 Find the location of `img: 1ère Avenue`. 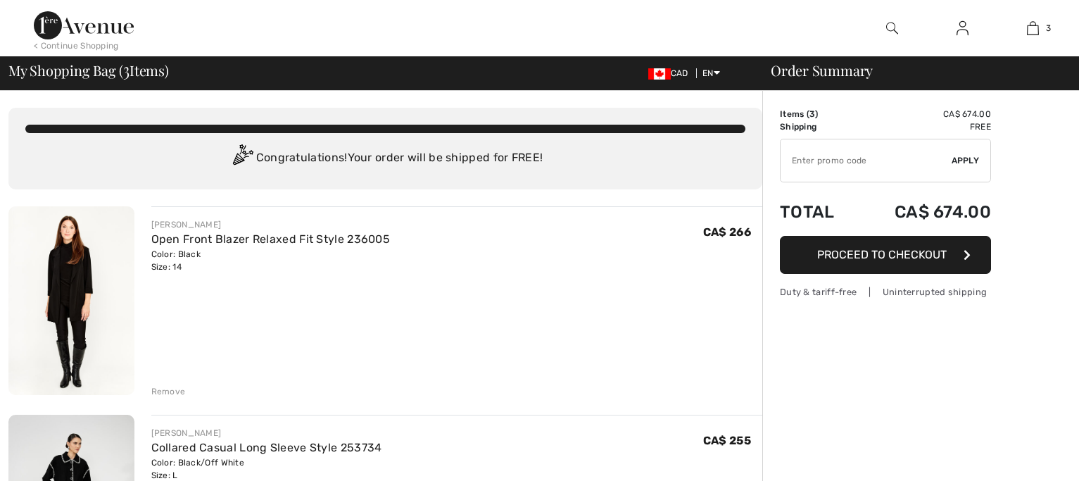

img: 1ère Avenue is located at coordinates (84, 25).